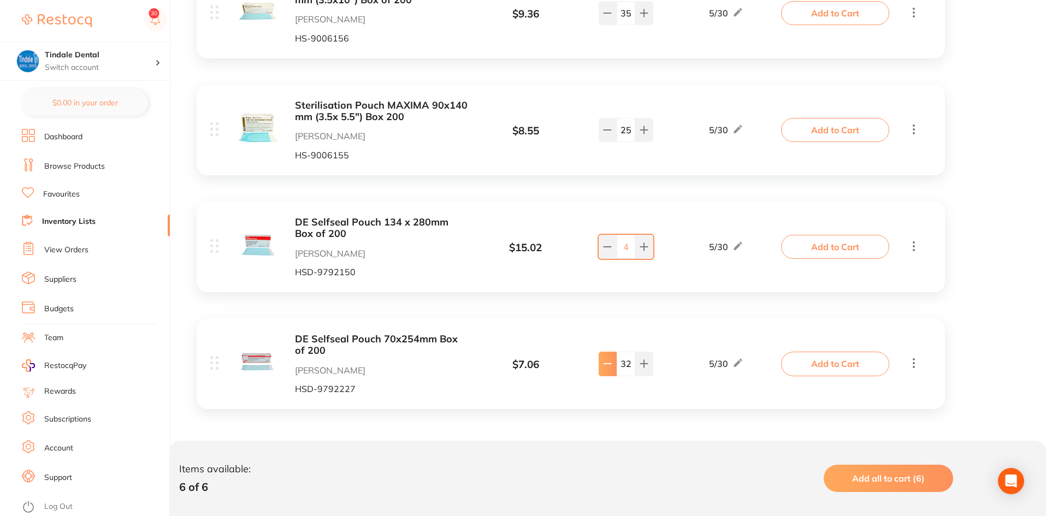  Describe the element at coordinates (68, 419) in the screenshot. I see `a: Subscriptions` at that location.